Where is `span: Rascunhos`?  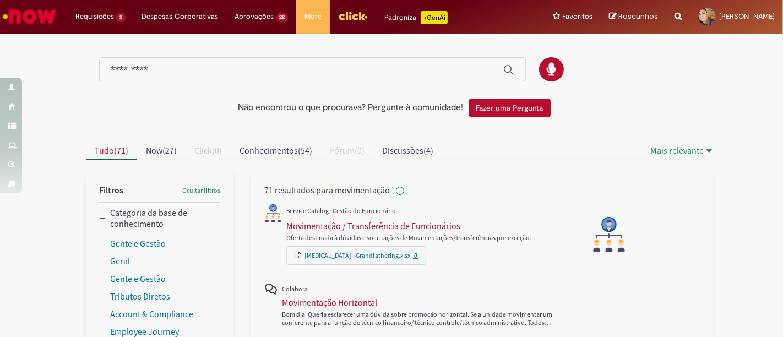 span: Rascunhos is located at coordinates (638, 16).